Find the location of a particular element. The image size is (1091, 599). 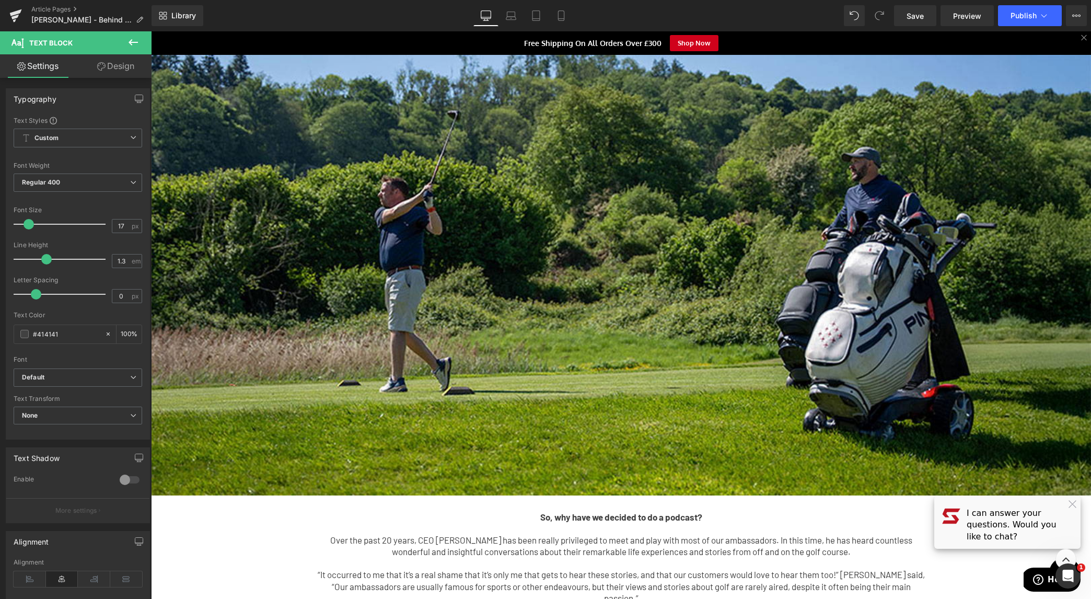

div: Text Color is located at coordinates (78, 315).